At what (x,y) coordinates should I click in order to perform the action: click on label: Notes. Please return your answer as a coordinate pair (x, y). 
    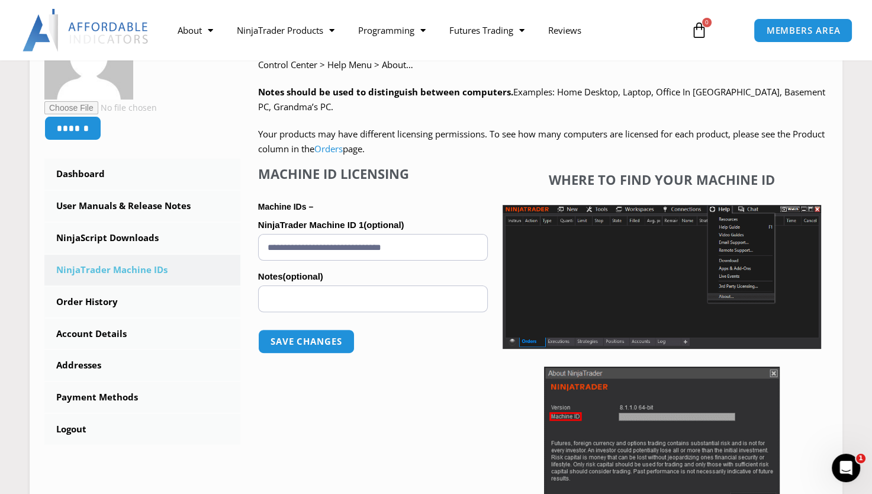
    Looking at the image, I should click on (373, 277).